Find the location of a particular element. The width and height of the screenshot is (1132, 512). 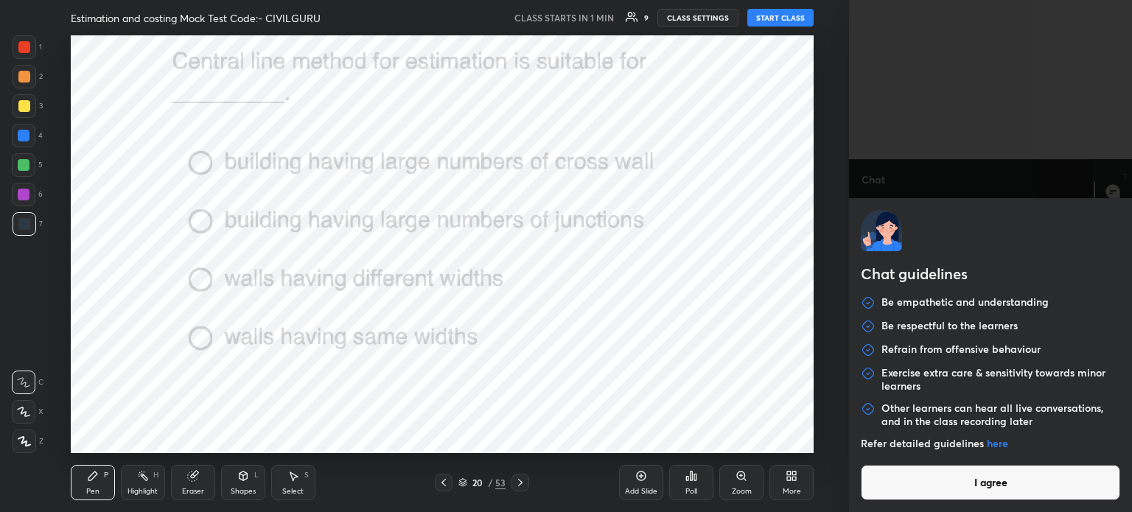

div: Z is located at coordinates (28, 442).